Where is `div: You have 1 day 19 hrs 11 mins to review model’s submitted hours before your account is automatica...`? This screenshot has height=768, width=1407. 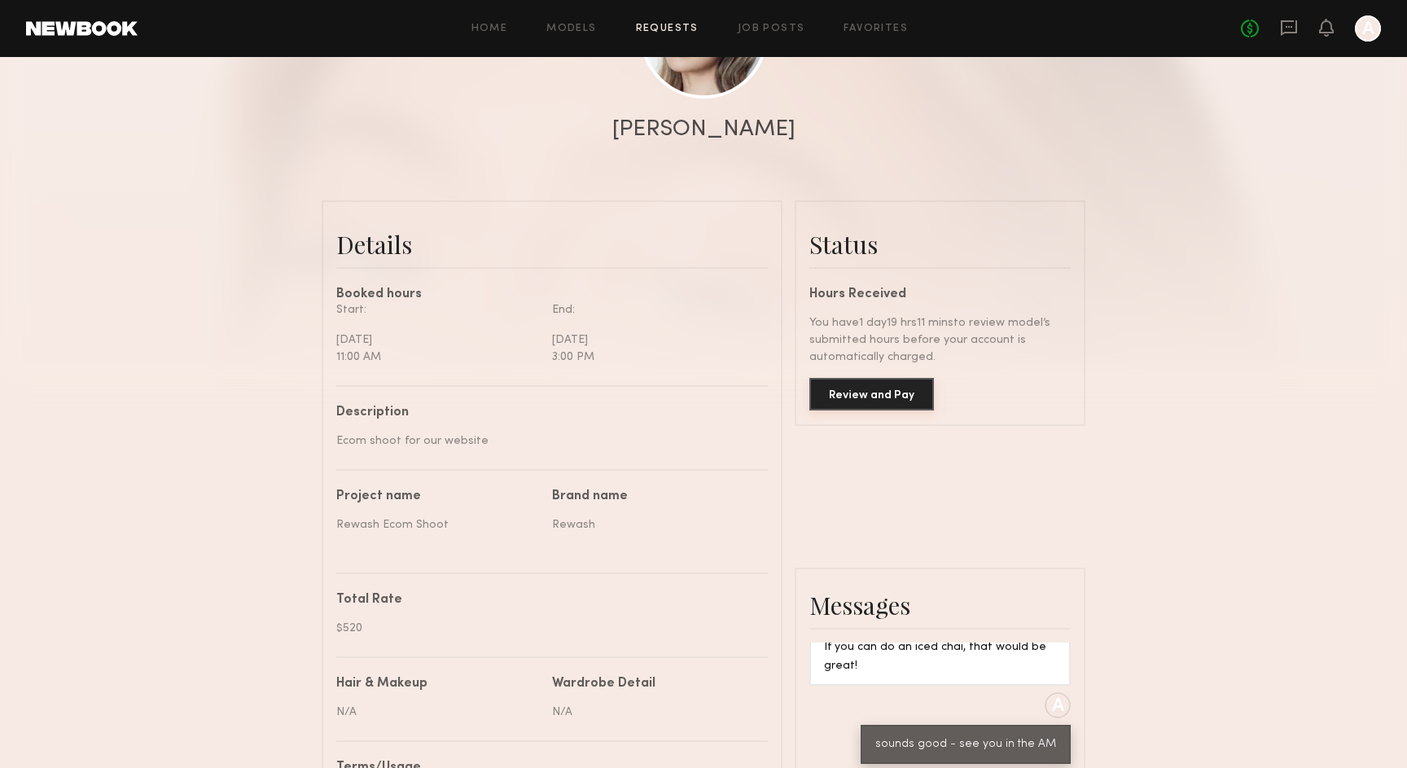 div: You have 1 day 19 hrs 11 mins to review model’s submitted hours before your account is automatica... is located at coordinates (940, 340).